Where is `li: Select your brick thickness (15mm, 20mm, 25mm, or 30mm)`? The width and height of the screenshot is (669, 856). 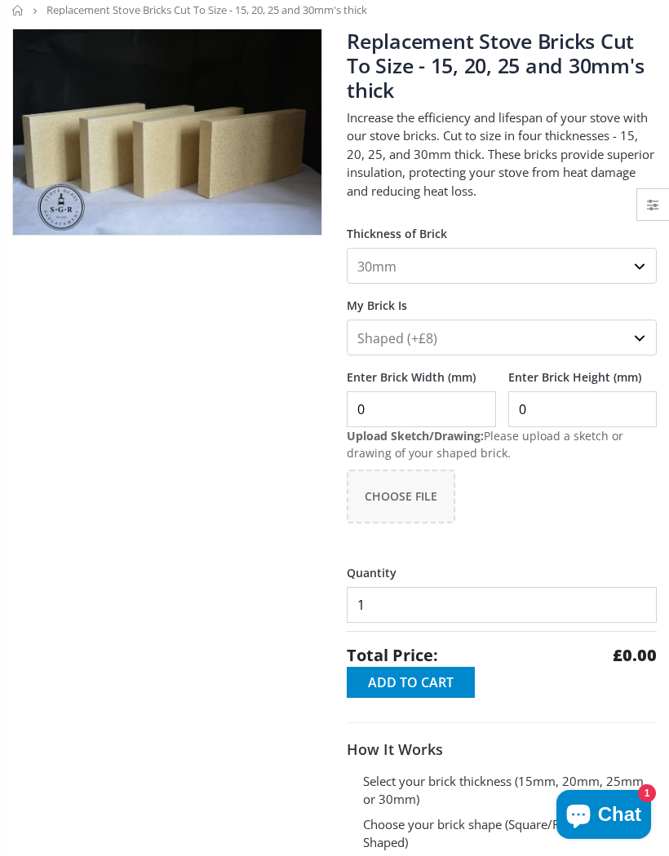 li: Select your brick thickness (15mm, 20mm, 25mm, or 30mm) is located at coordinates (510, 790).